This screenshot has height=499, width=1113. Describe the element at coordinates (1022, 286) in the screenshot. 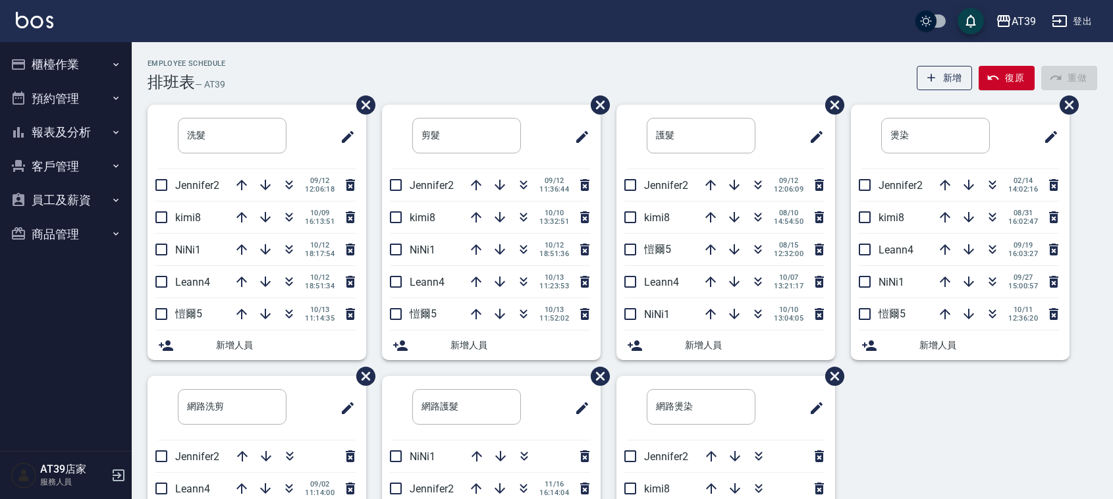

I see `span: 15:00:57` at that location.